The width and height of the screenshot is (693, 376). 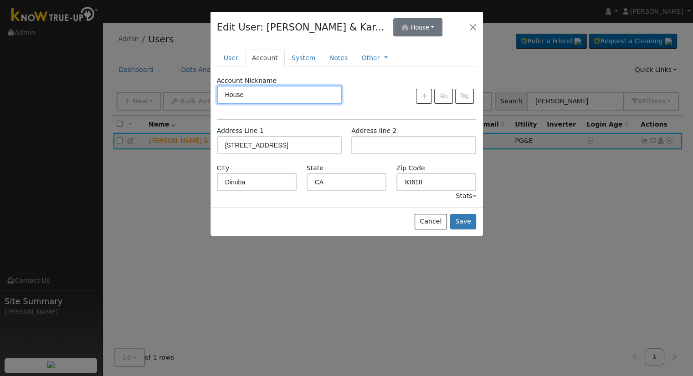 What do you see at coordinates (374, 131) in the screenshot?
I see `label: Address line 2` at bounding box center [374, 131].